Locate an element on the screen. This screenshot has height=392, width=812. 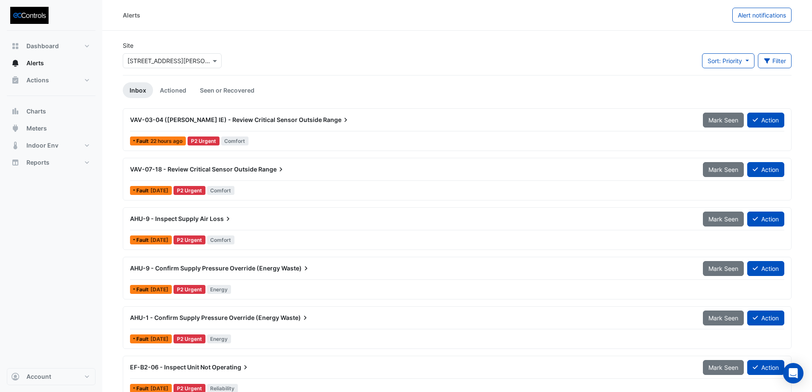
span: Fri 13-Jun-2025 09:15 AEST is located at coordinates (159, 339).